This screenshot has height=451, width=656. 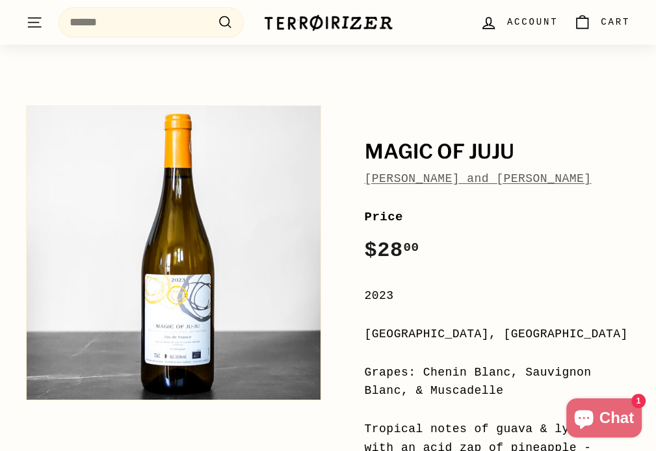 What do you see at coordinates (497, 217) in the screenshot?
I see `label: Price` at bounding box center [497, 217].